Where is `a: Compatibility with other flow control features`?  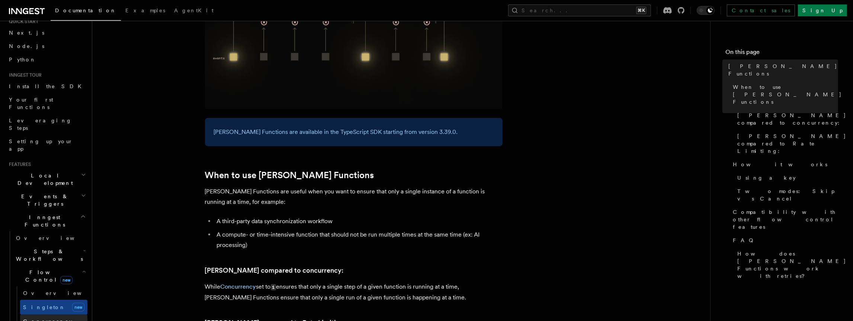
a: Compatibility with other flow control features is located at coordinates (784, 220).